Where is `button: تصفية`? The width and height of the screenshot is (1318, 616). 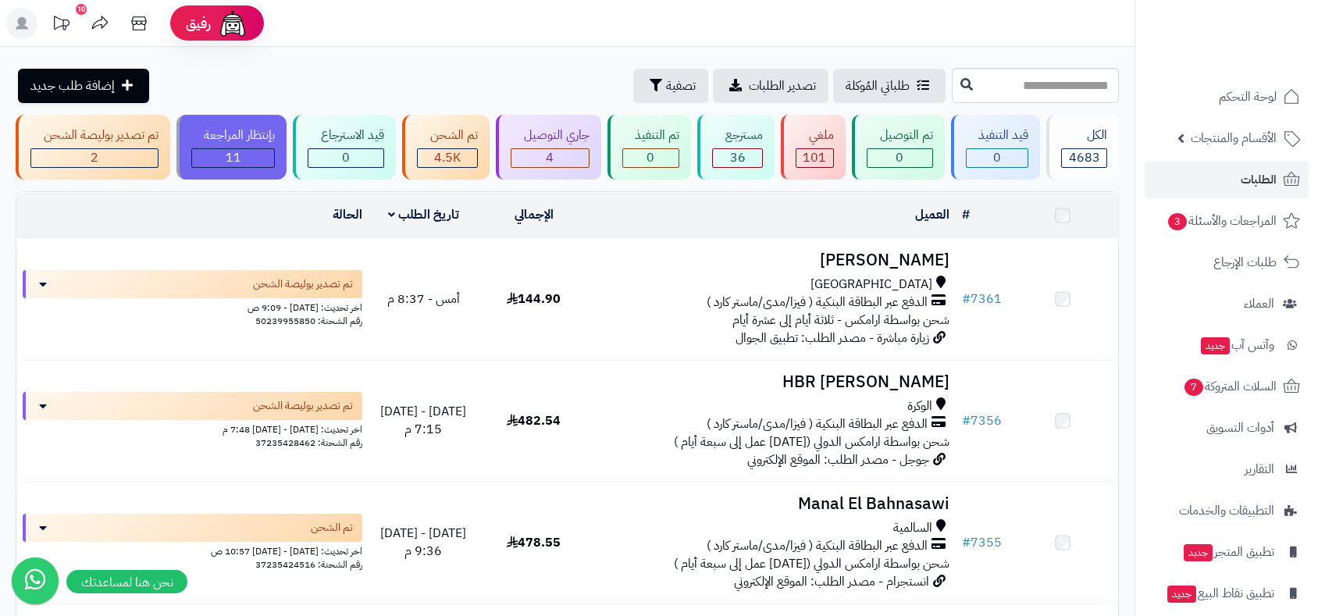 button: تصفية is located at coordinates (671, 86).